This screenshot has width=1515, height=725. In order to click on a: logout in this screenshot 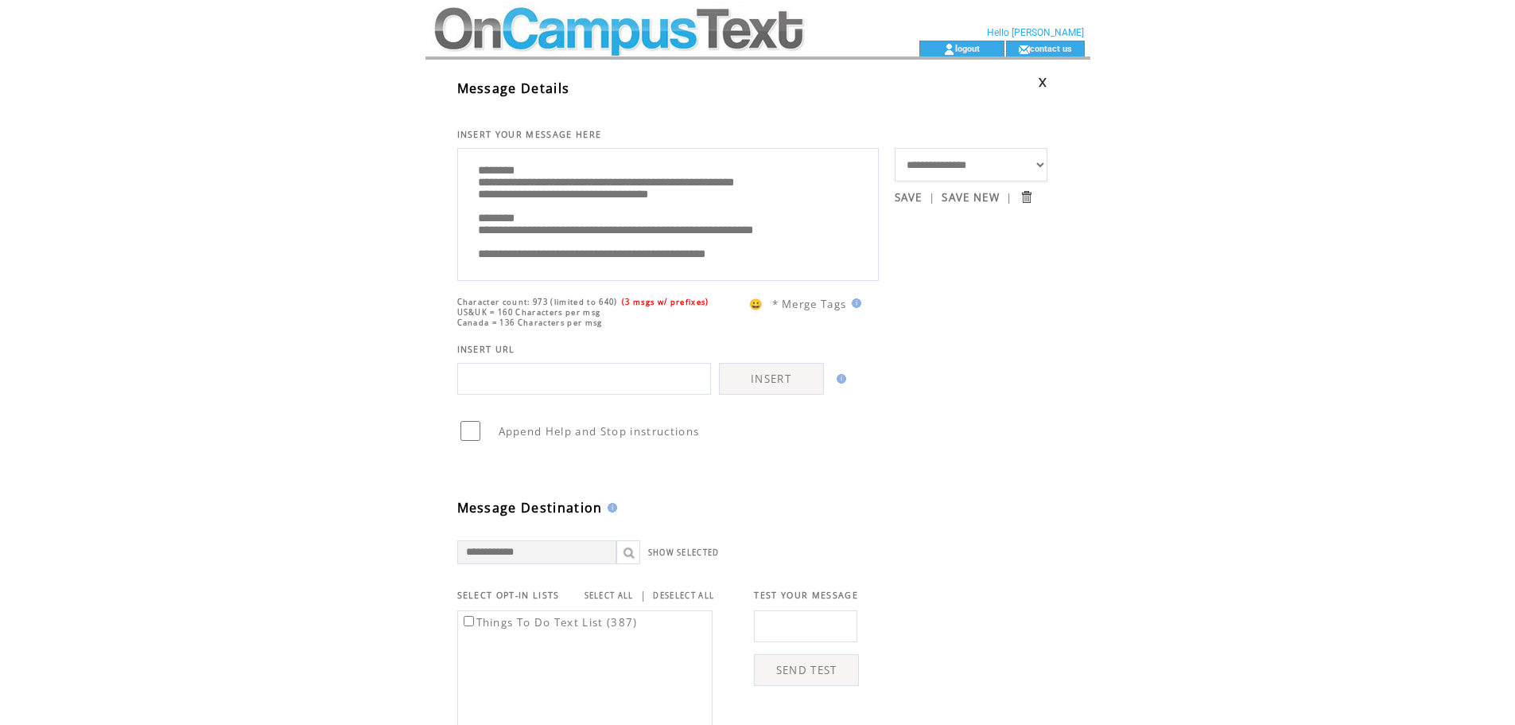, I will do `click(967, 48)`.